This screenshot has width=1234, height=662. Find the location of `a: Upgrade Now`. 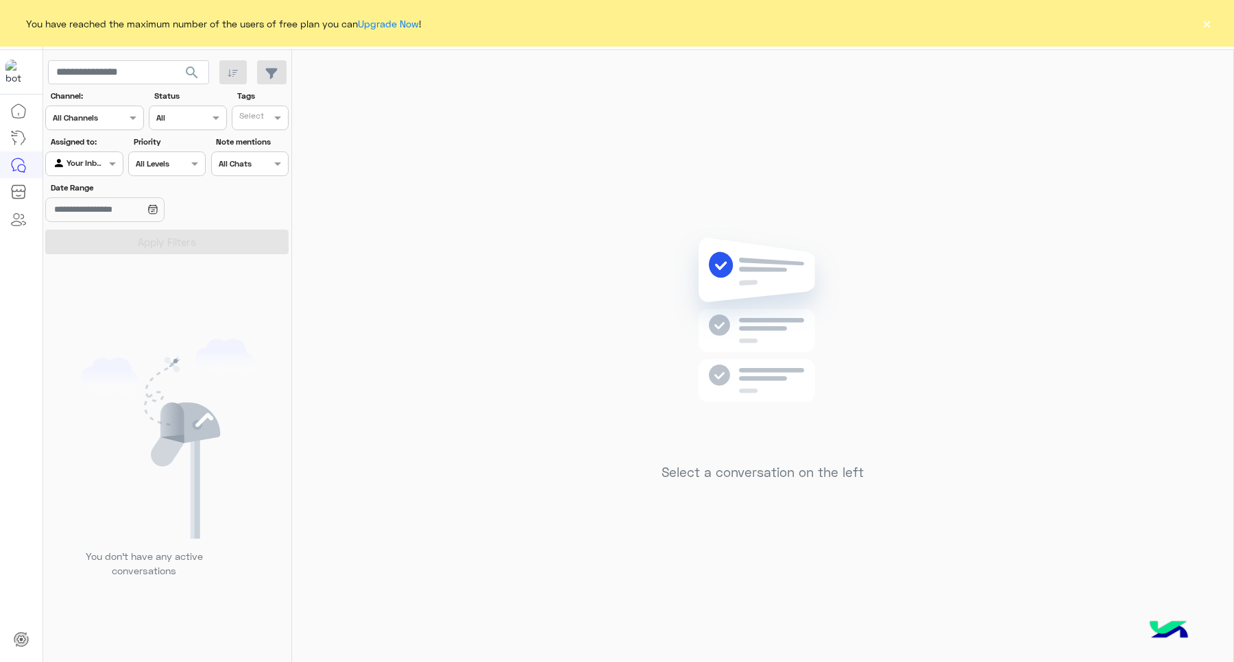

a: Upgrade Now is located at coordinates (388, 23).